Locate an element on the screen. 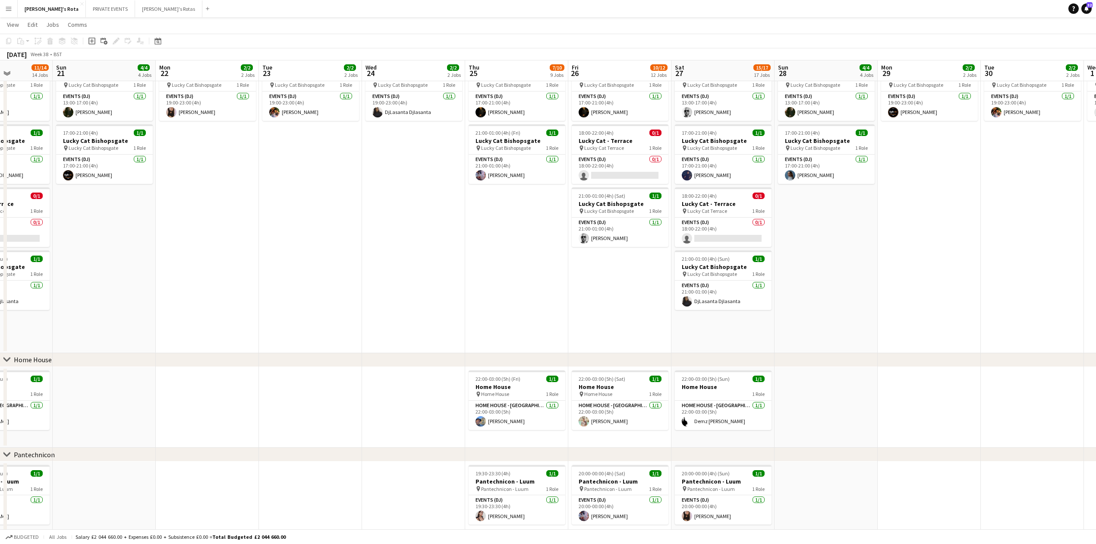 The width and height of the screenshot is (1096, 544). span: 15/17 is located at coordinates (762, 67).